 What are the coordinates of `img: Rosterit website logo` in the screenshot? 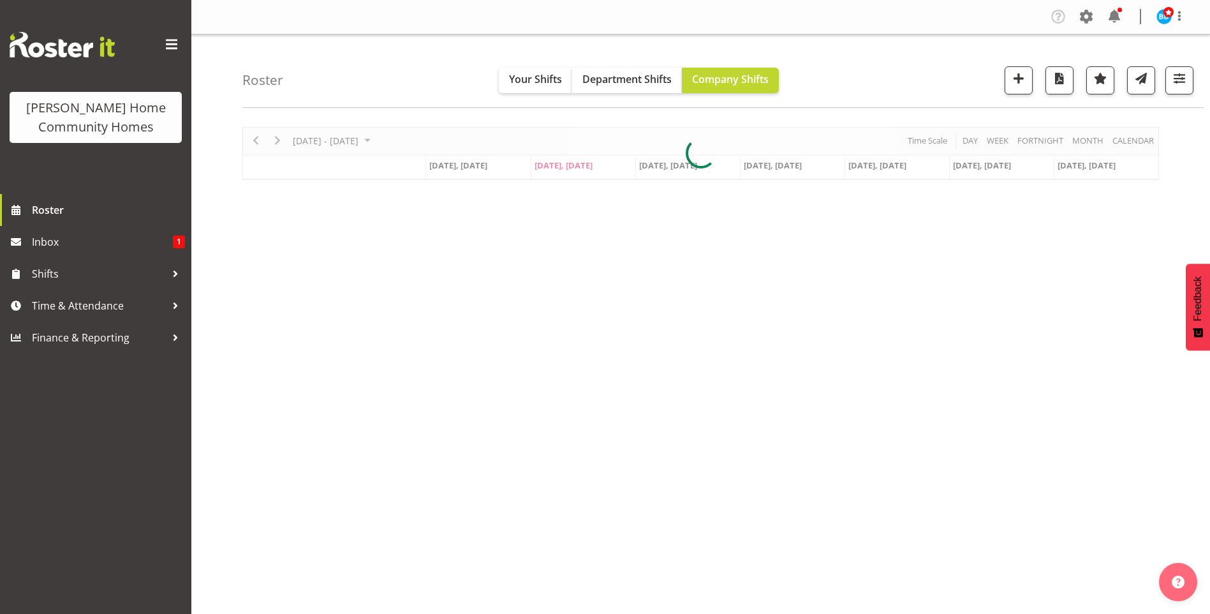 It's located at (62, 45).